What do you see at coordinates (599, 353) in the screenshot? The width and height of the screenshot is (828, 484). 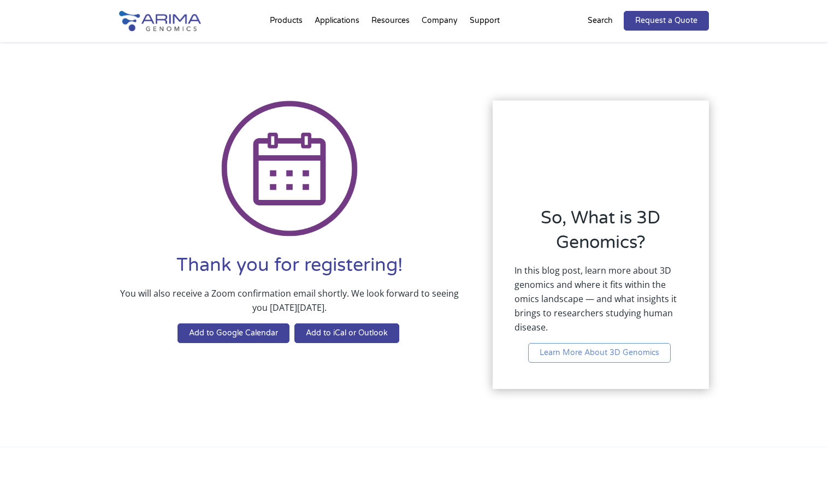 I see `a: Learn More About 3D Genomics` at bounding box center [599, 353].